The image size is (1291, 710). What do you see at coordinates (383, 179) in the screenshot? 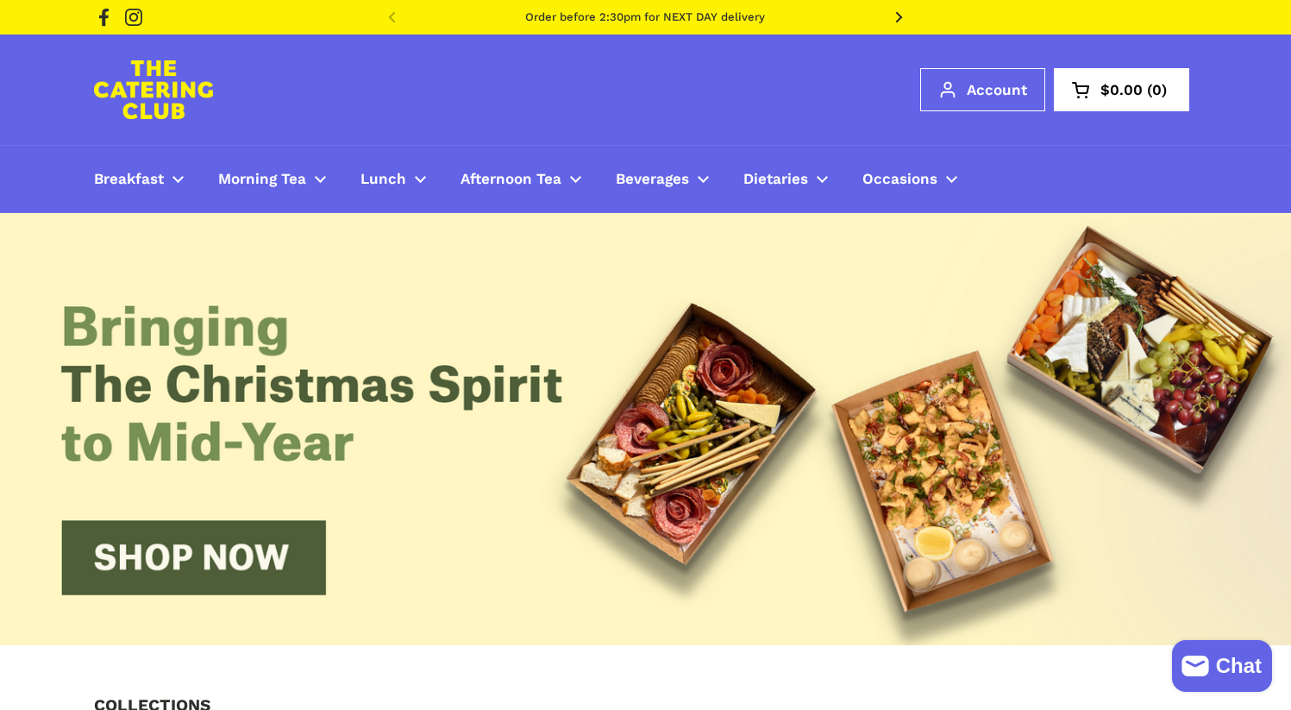
I see `span: Lunch` at bounding box center [383, 179].